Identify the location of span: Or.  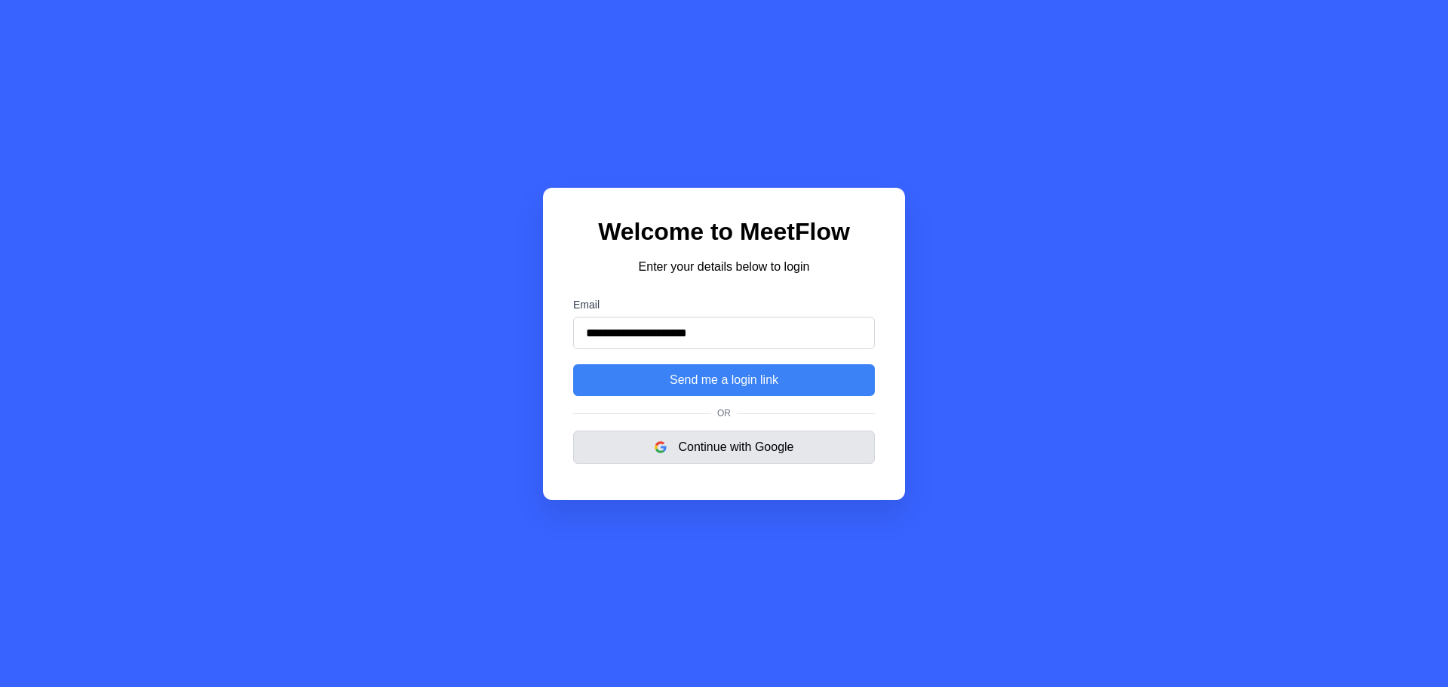
(724, 413).